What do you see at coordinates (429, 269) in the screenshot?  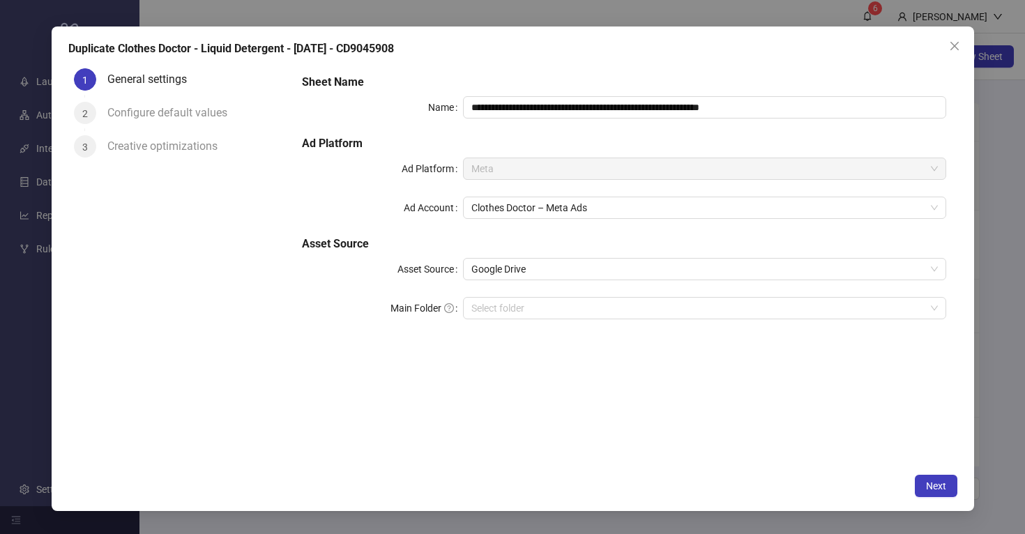 I see `label: Asset Source` at bounding box center [429, 269].